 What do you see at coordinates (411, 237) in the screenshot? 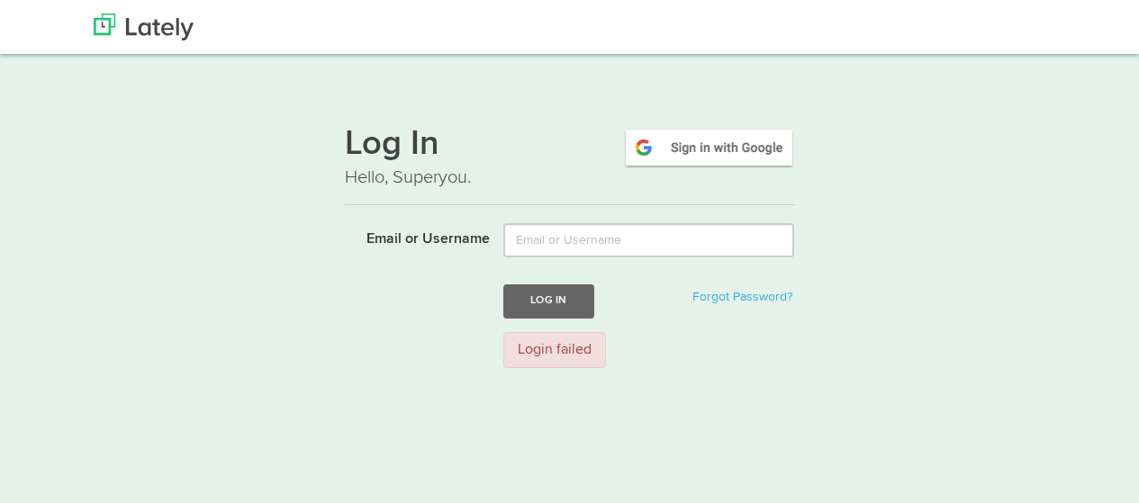
I see `label: Email or Username` at bounding box center [411, 237].